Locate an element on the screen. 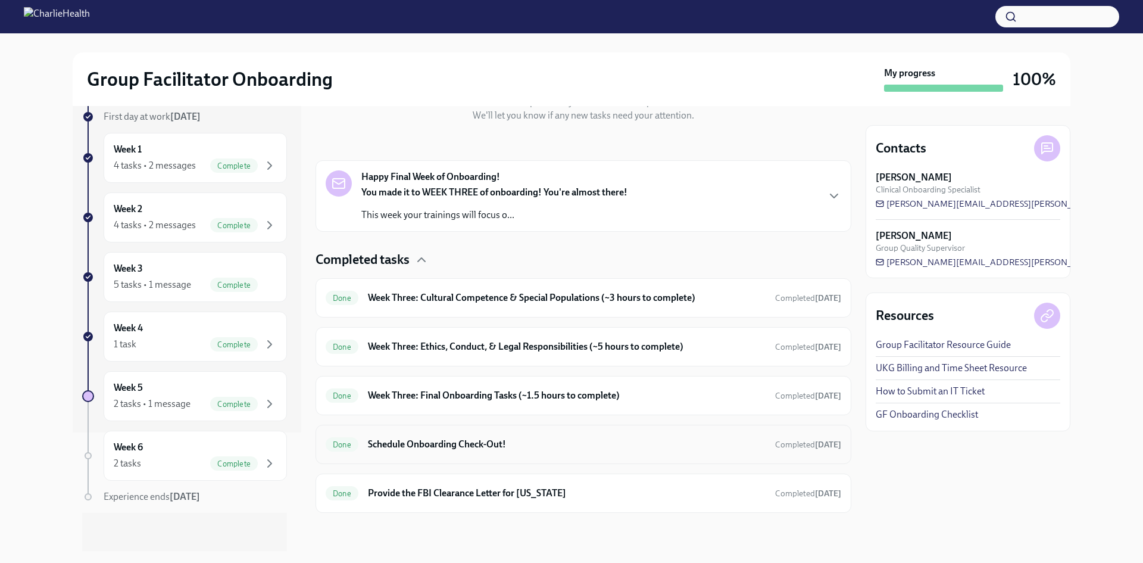 This screenshot has width=1143, height=563. h6: Week 4 is located at coordinates (128, 328).